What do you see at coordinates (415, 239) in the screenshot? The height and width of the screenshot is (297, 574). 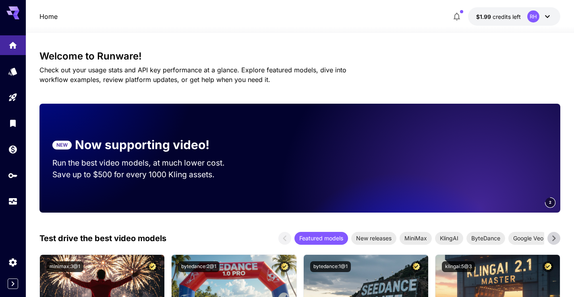 I see `div: MiniMax` at bounding box center [415, 239].